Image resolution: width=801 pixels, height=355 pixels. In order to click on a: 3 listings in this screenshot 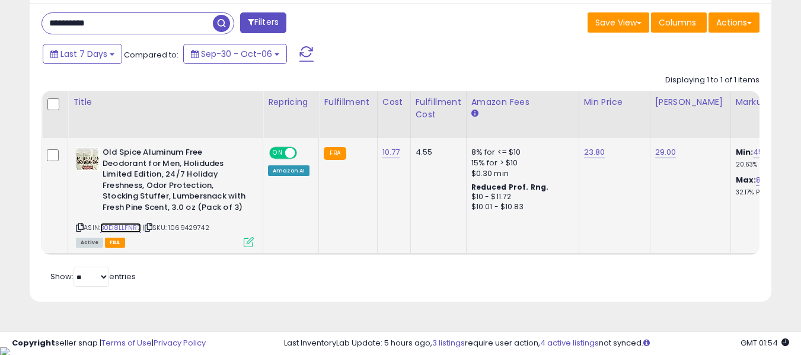, I will do `click(448, 343)`.